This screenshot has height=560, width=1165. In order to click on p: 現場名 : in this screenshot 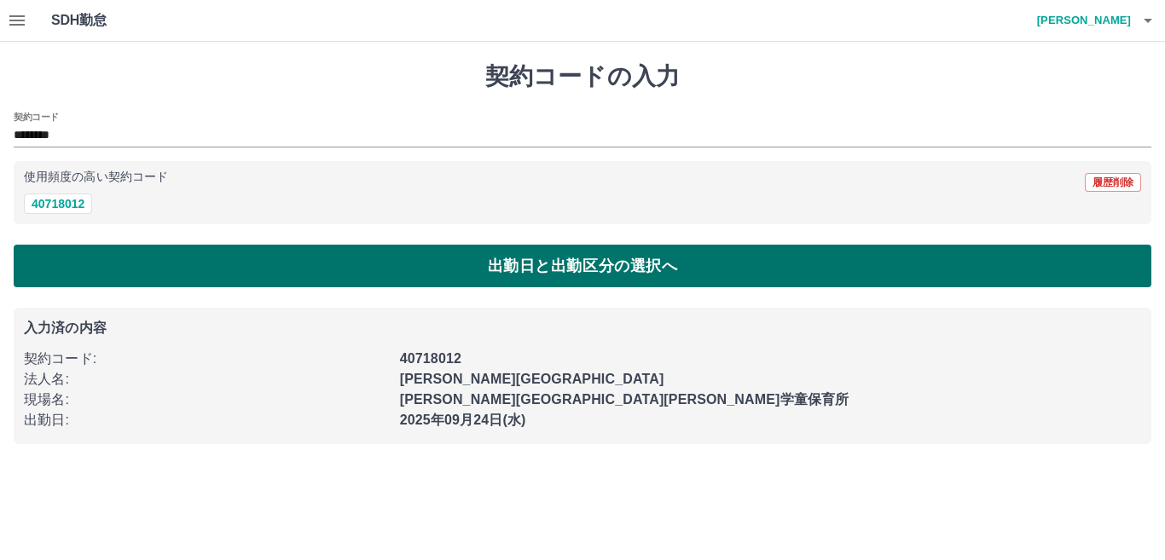, I will do `click(206, 400)`.